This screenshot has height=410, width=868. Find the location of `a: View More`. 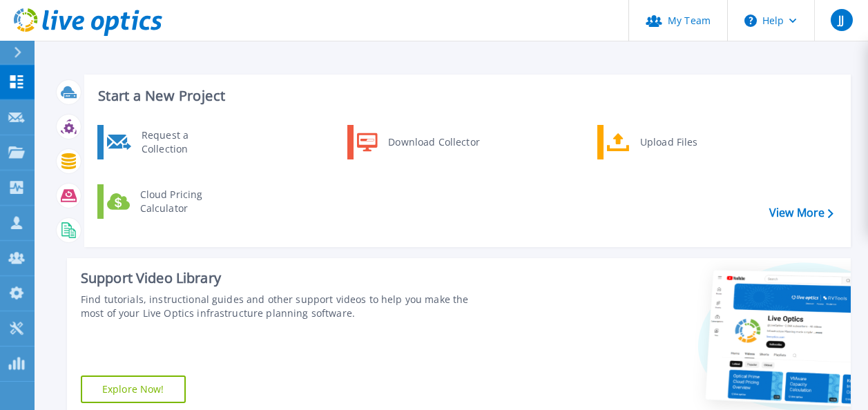

a: View More is located at coordinates (801, 213).